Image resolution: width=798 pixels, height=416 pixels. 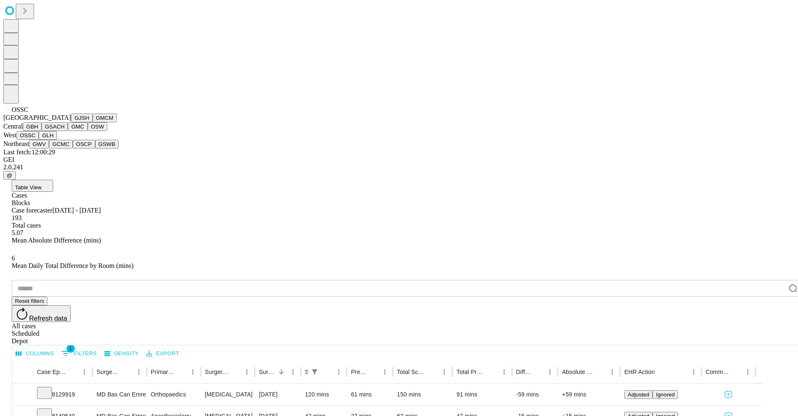 What do you see at coordinates (72, 265) in the screenshot?
I see `span: Mean Daily Total Difference by Room (mins)` at bounding box center [72, 265].